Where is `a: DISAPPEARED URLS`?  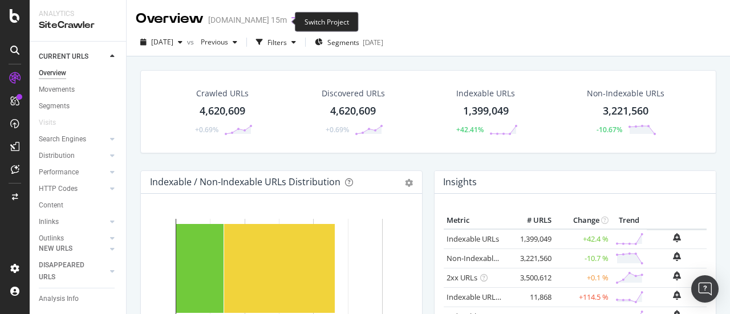 a: DISAPPEARED URLS is located at coordinates (72, 272).